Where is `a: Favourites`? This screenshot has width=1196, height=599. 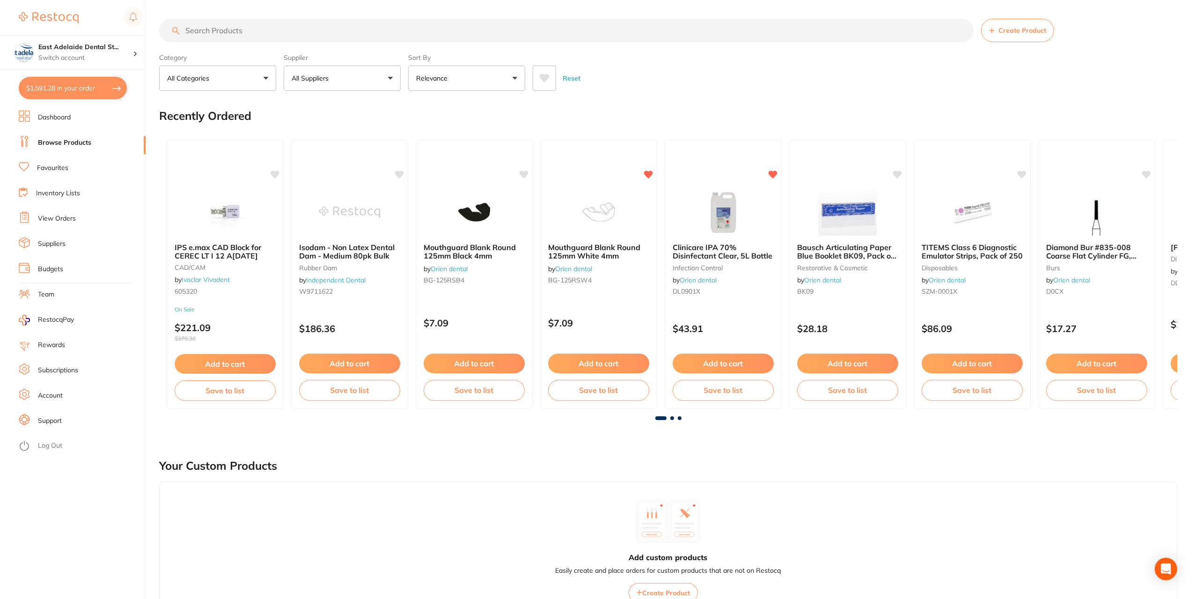 a: Favourites is located at coordinates (52, 168).